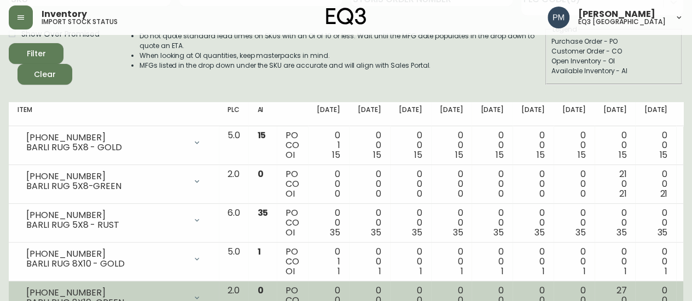  What do you see at coordinates (234, 114) in the screenshot?
I see `th: PLC` at bounding box center [234, 114].